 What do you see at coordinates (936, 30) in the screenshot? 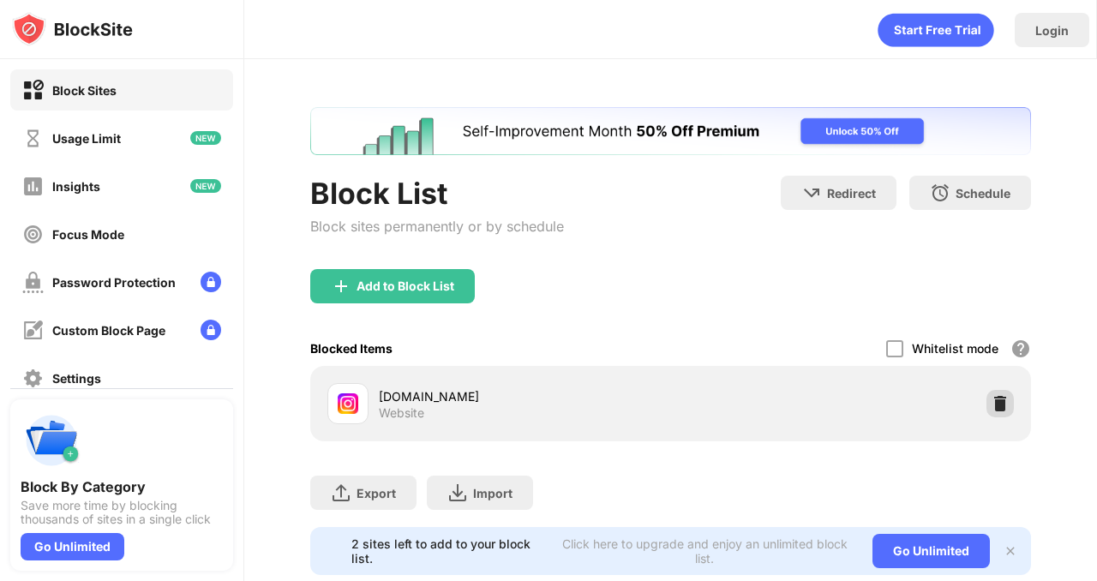
I see `div: animation` at bounding box center [936, 30].